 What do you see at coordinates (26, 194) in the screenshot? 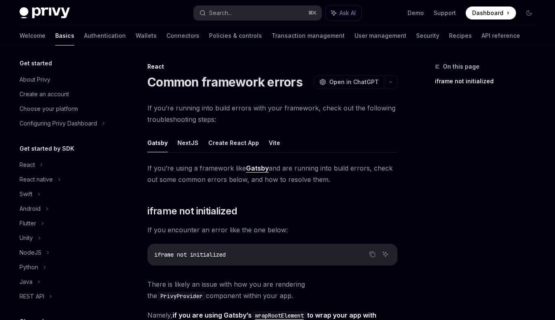
I see `div: Swift` at bounding box center [26, 194].